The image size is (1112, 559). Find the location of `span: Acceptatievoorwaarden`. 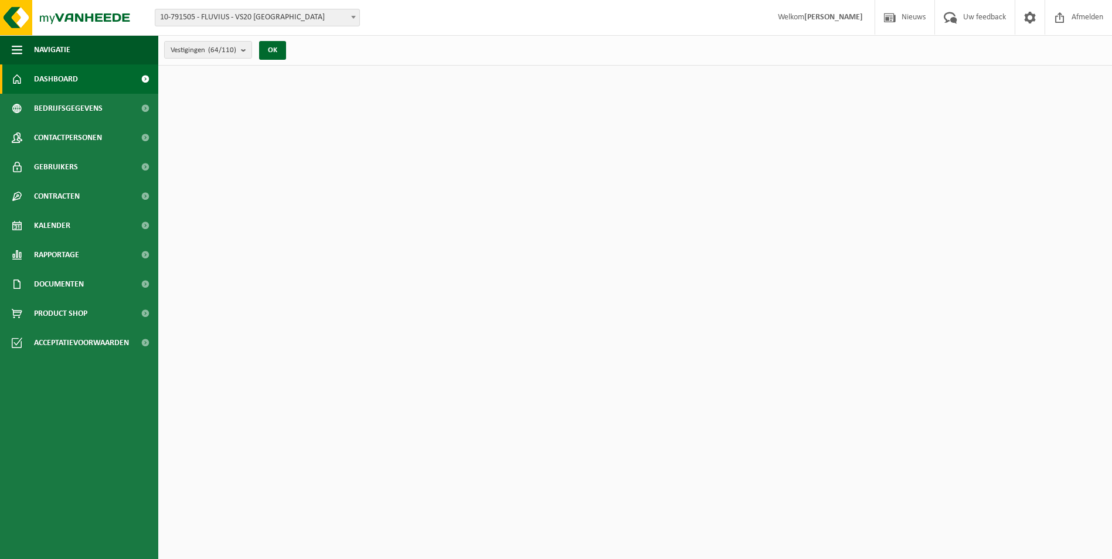

span: Acceptatievoorwaarden is located at coordinates (81, 343).